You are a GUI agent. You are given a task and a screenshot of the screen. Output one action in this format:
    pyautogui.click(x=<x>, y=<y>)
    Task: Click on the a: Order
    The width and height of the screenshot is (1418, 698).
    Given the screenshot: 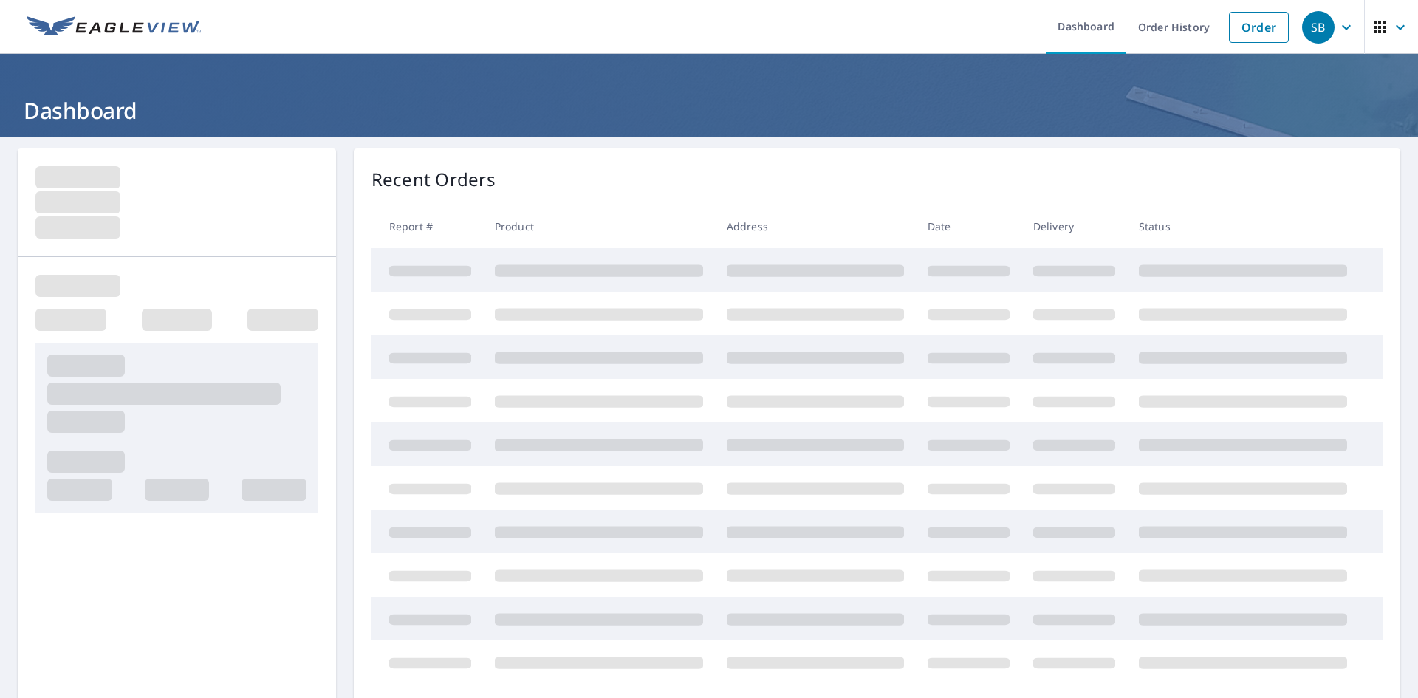 What is the action you would take?
    pyautogui.click(x=1258, y=27)
    